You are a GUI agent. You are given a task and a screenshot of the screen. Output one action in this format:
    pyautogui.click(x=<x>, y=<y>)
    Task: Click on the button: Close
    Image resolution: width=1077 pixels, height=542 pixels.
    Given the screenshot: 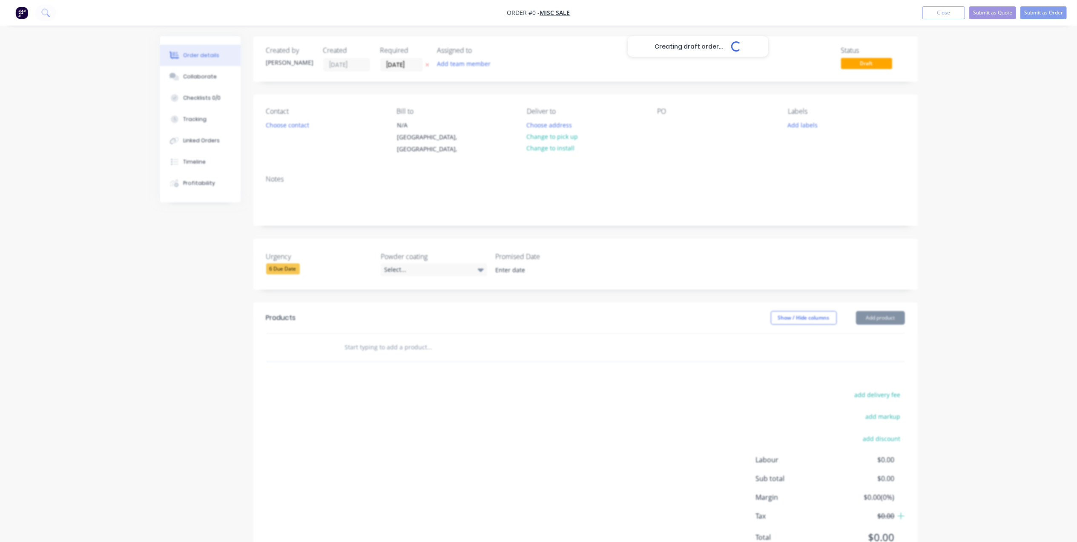 What is the action you would take?
    pyautogui.click(x=943, y=13)
    